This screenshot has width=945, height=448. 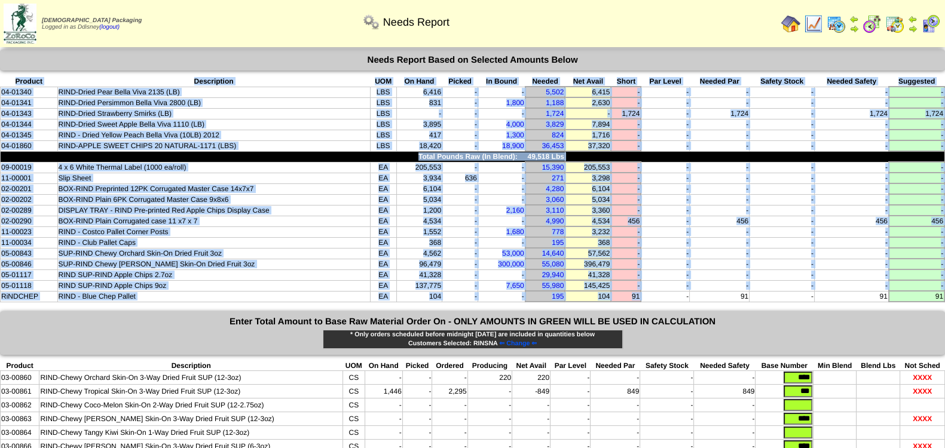 I want to click on td: 6,104, so click(x=588, y=189).